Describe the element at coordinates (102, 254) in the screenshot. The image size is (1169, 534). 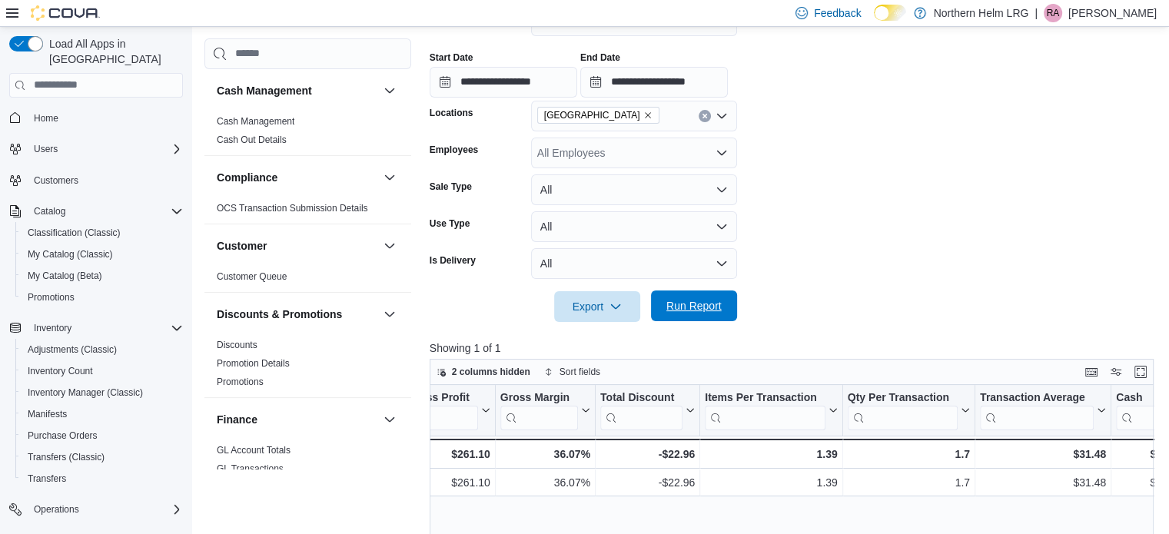
I see `span: My Catalog (Classic)` at that location.